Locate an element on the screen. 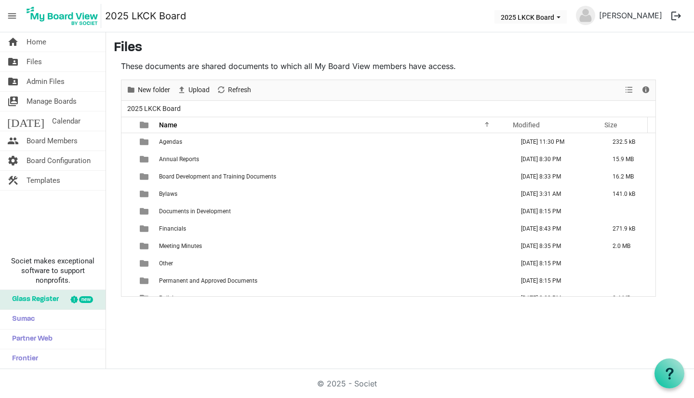  a: My Board View Logo is located at coordinates (64, 16).